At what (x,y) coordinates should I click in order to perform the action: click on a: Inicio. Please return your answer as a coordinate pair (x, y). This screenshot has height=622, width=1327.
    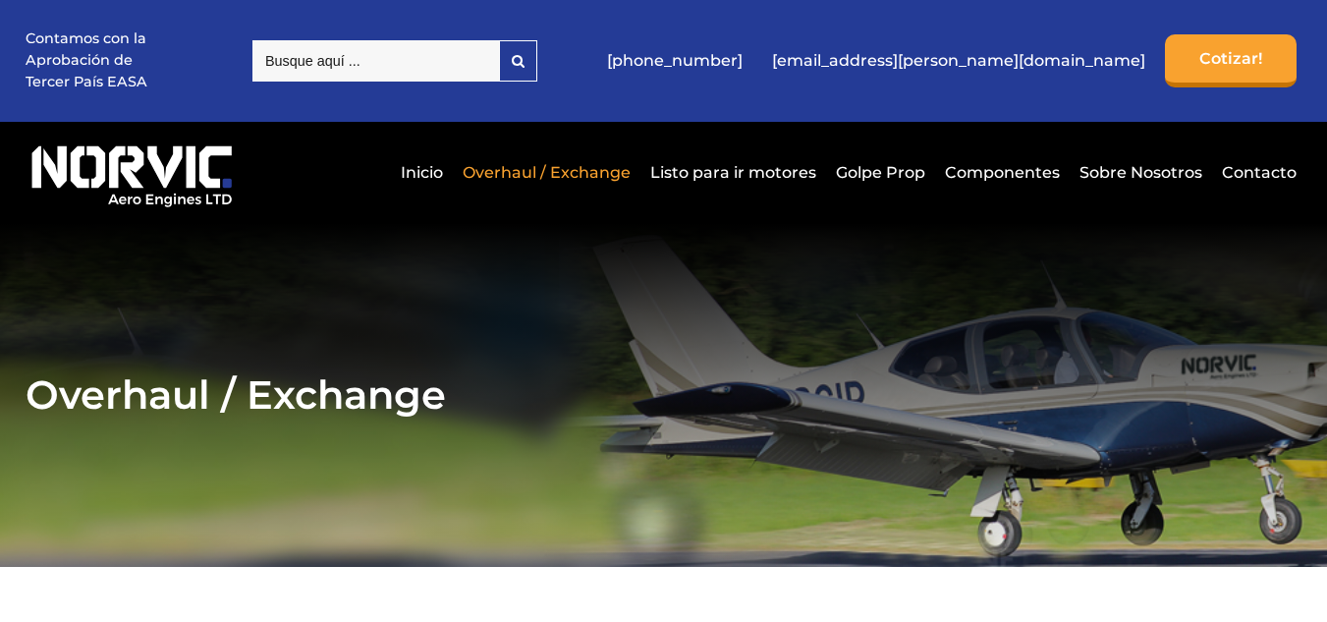
    Looking at the image, I should click on (421, 172).